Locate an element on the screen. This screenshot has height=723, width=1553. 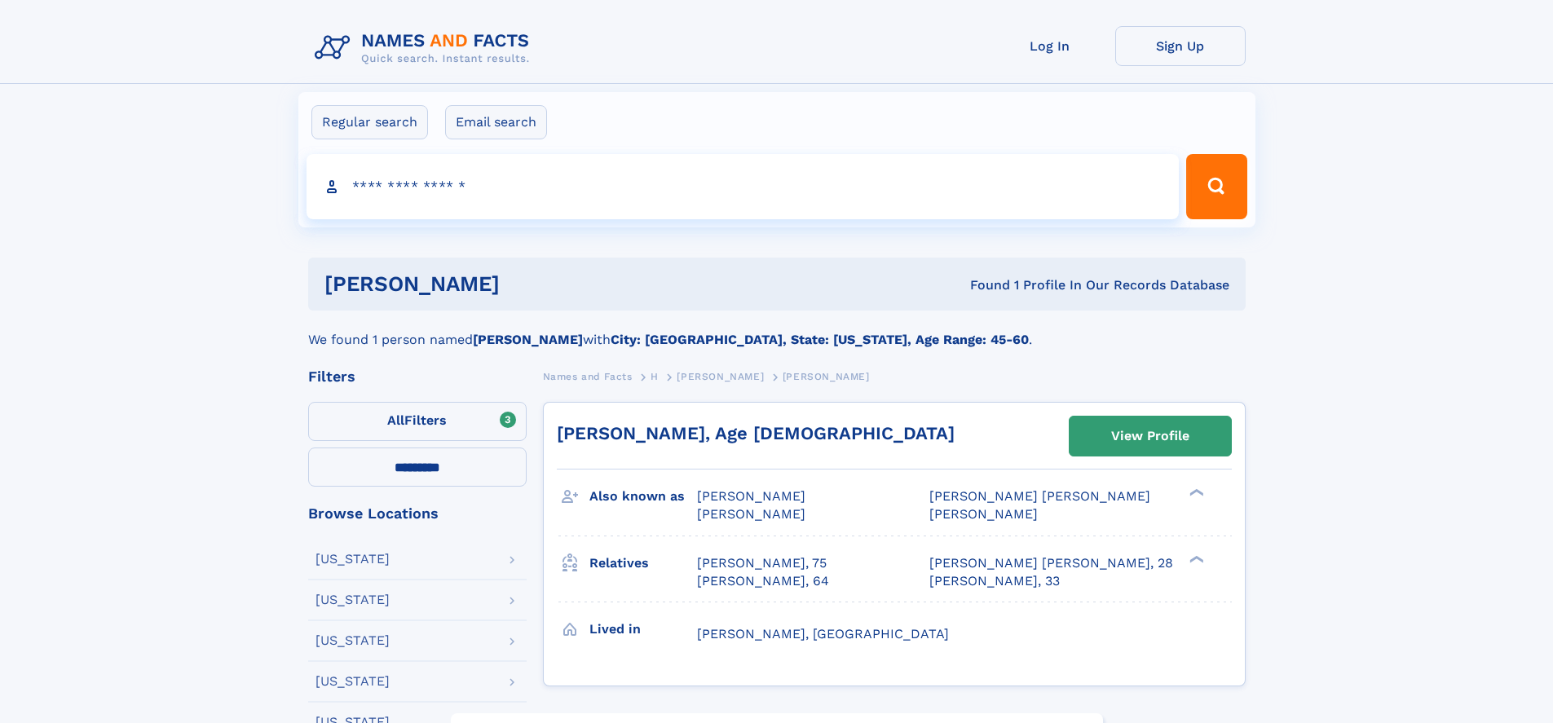
h3: Lived in is located at coordinates (643, 629).